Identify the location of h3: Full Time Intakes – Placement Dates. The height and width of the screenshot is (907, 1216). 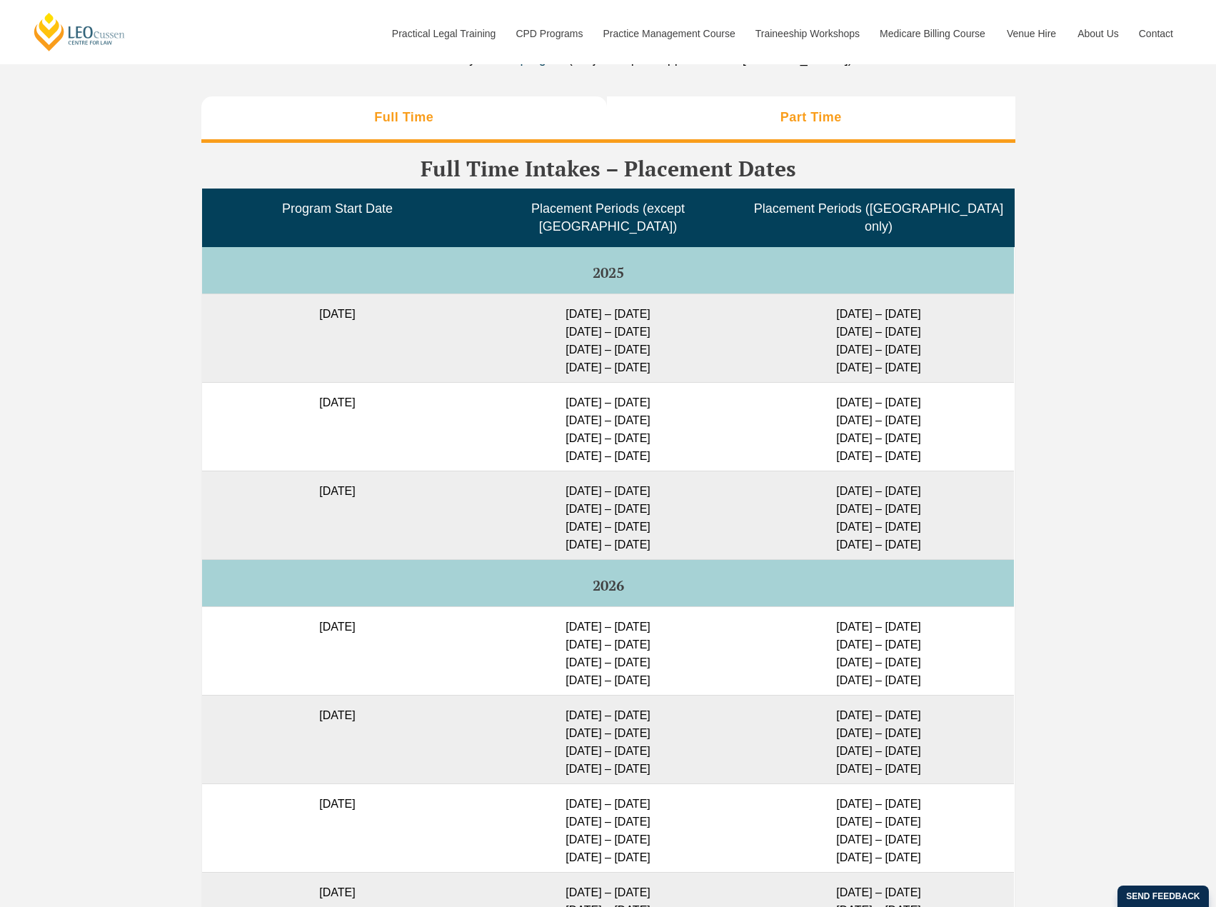
(608, 169).